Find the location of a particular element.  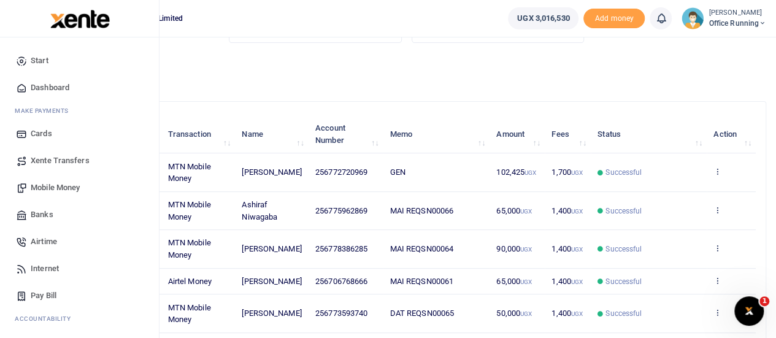

span: 256773593740 is located at coordinates (341, 313).